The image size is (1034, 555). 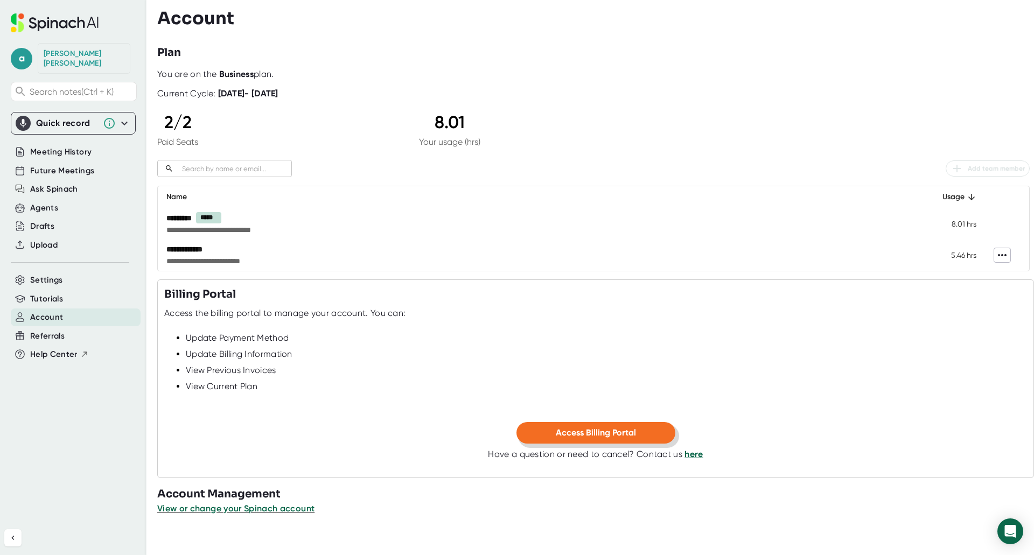 What do you see at coordinates (22, 59) in the screenshot?
I see `span: a` at bounding box center [22, 59].